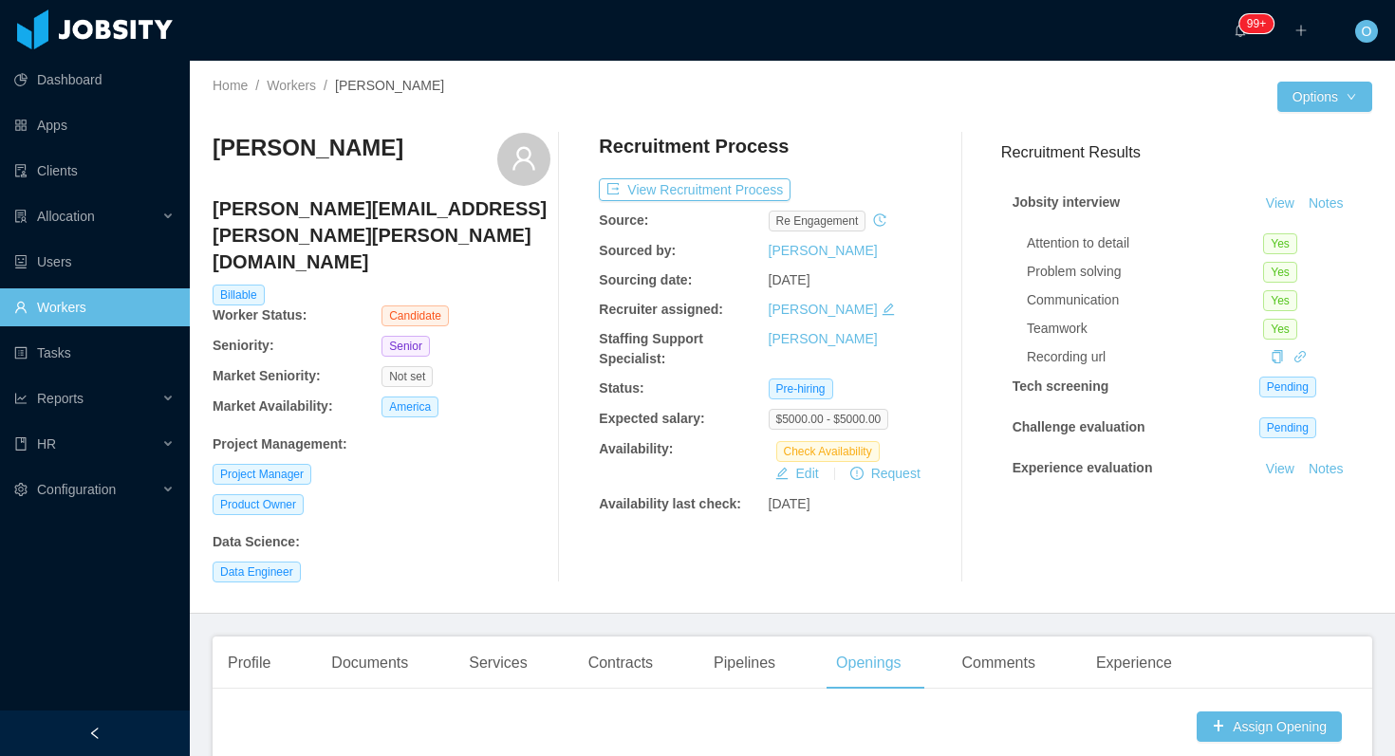  Describe the element at coordinates (797, 473) in the screenshot. I see `button: icon: editEdit` at that location.